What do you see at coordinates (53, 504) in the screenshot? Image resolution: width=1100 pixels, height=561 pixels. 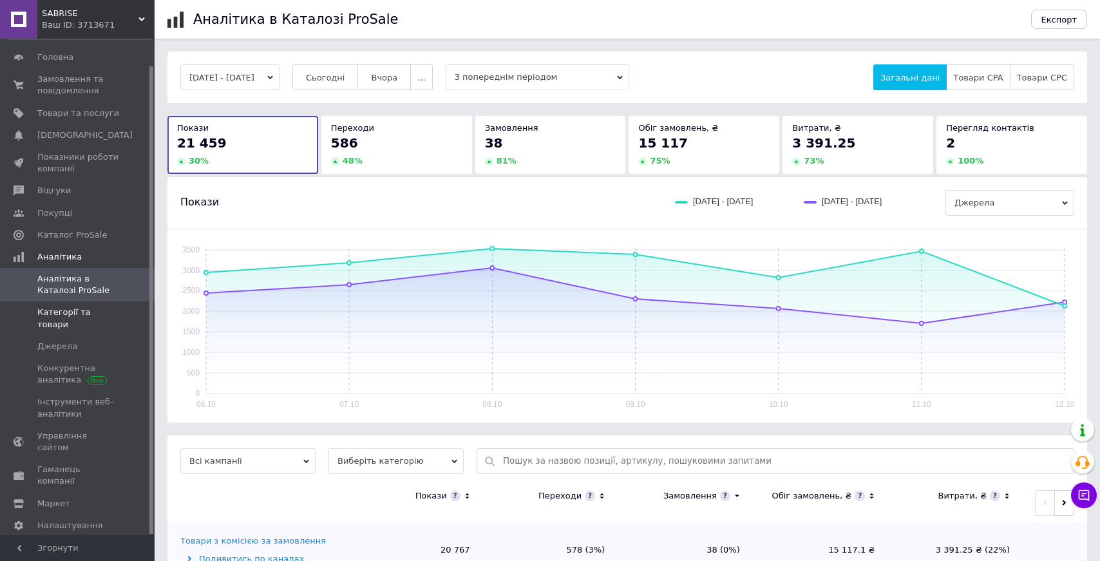 I see `span: Маркет` at bounding box center [53, 504].